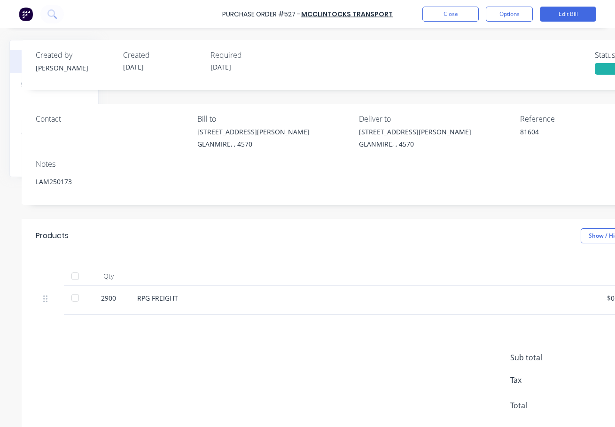 The height and width of the screenshot is (427, 615). Describe the element at coordinates (54, 156) in the screenshot. I see `button: Timeline` at that location.